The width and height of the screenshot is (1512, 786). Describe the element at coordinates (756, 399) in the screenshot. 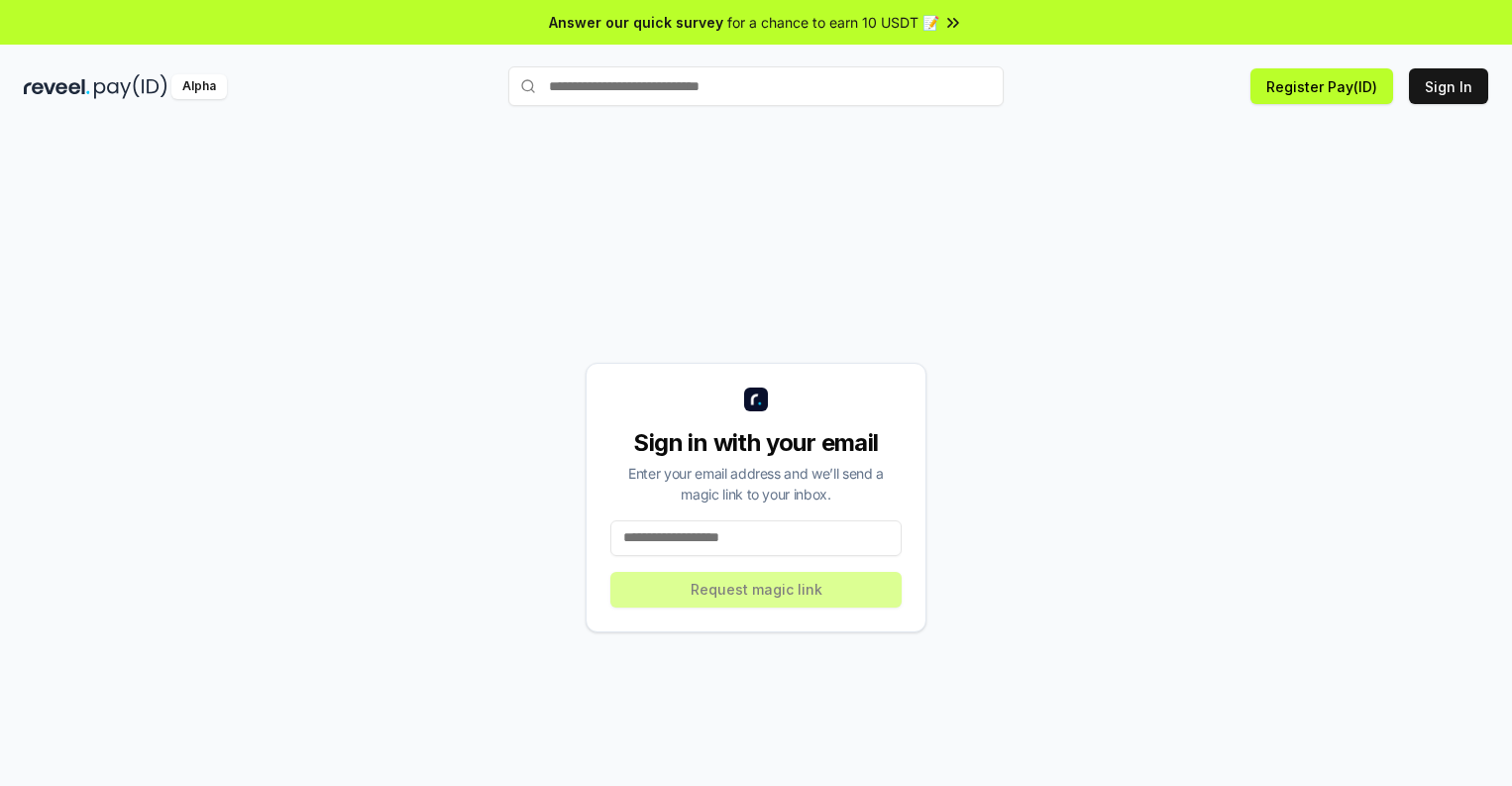

I see `img: logo_small` at that location.